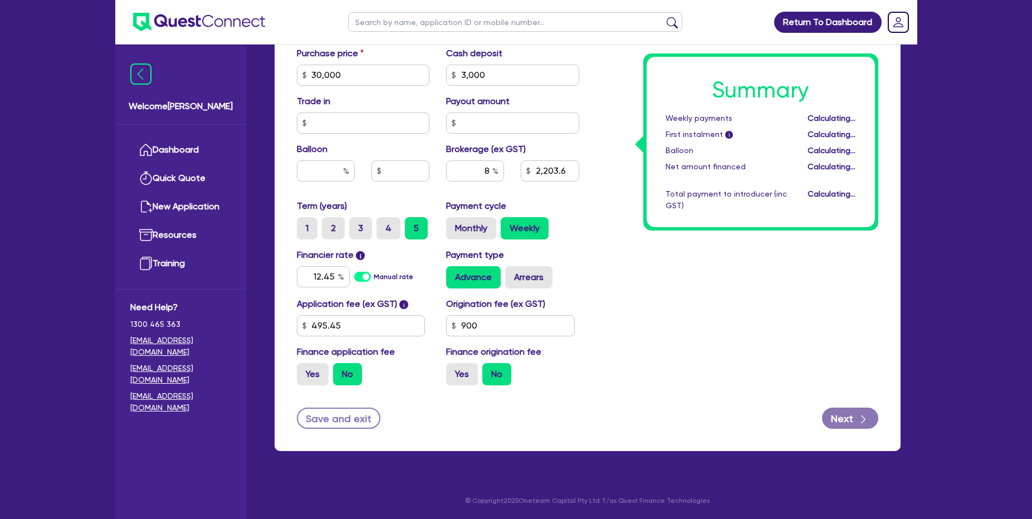  What do you see at coordinates (146, 178) in the screenshot?
I see `img: quick-quote` at bounding box center [146, 178].